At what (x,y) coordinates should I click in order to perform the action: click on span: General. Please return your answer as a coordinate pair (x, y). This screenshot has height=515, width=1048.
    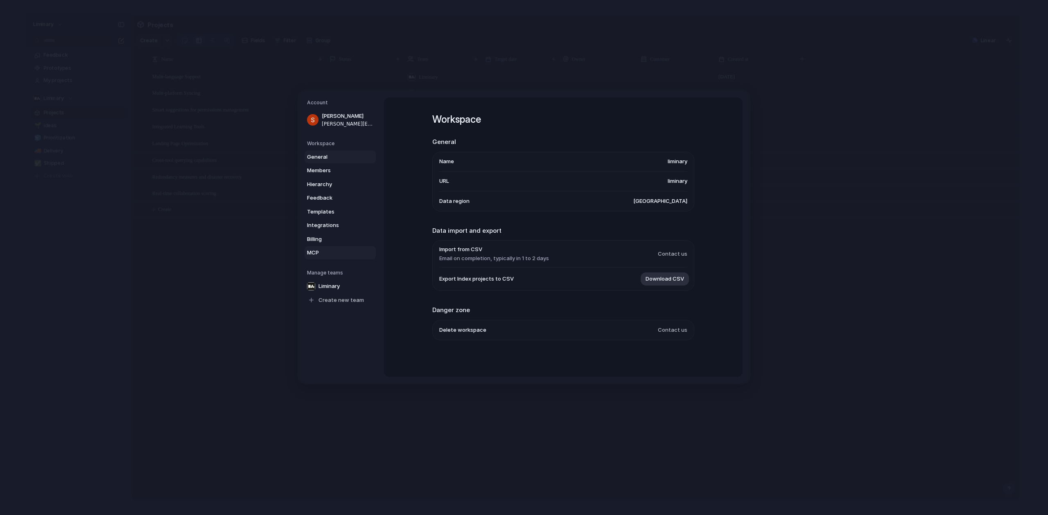
    Looking at the image, I should click on (333, 157).